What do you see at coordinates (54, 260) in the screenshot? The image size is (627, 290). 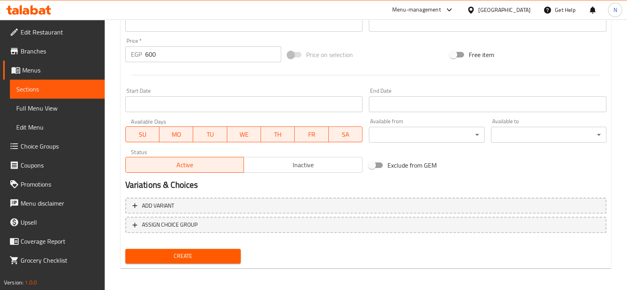 I see `a: Grocery Checklist` at bounding box center [54, 260].